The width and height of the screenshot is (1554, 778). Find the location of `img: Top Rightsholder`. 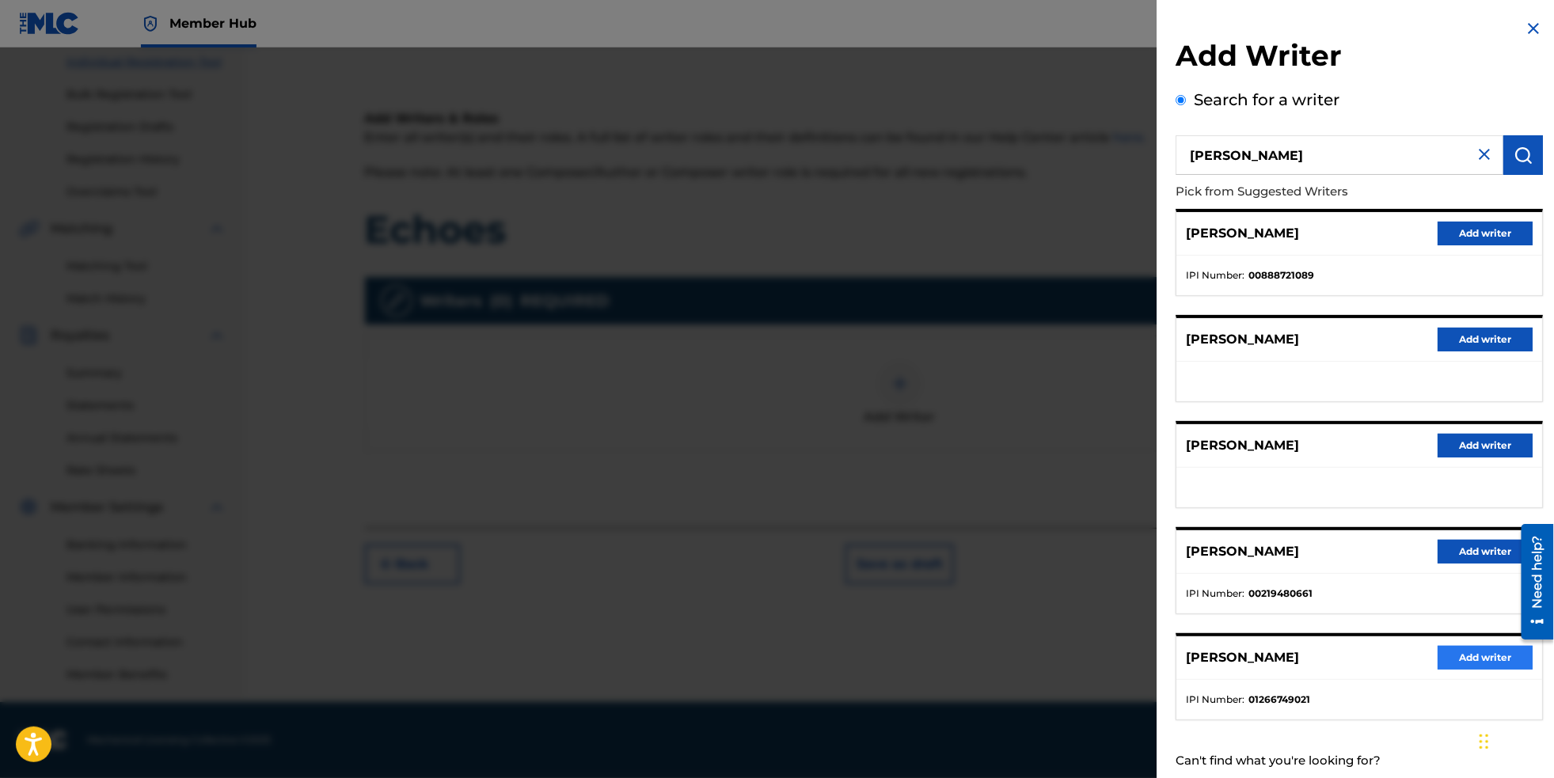

img: Top Rightsholder is located at coordinates (150, 24).